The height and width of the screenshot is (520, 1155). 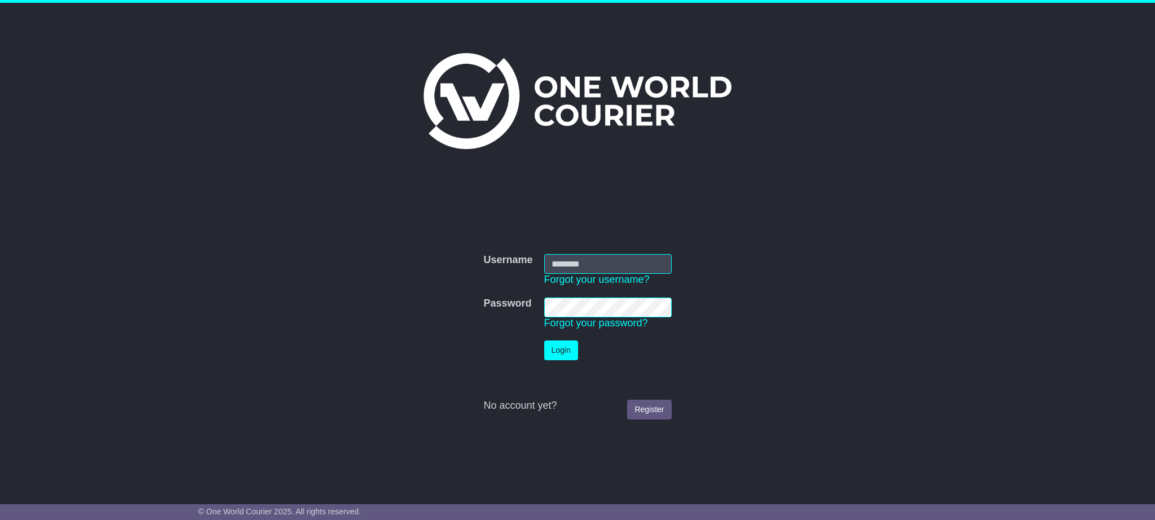 I want to click on img: One World, so click(x=578, y=101).